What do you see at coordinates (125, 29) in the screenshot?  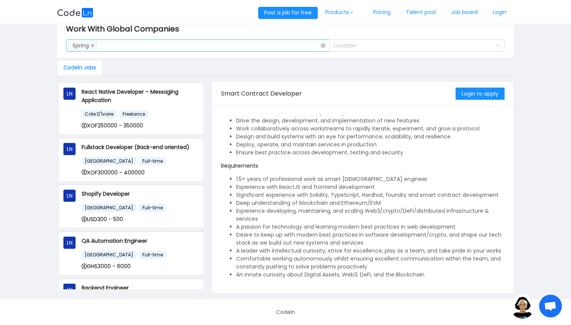 I see `span: Work With Global Companies` at bounding box center [125, 29].